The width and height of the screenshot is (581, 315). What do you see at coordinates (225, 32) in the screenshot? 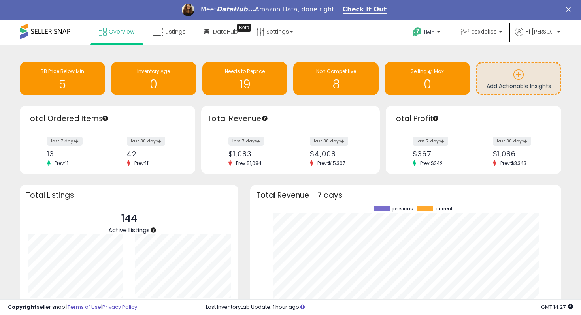
I see `span: DataHub` at bounding box center [225, 32].